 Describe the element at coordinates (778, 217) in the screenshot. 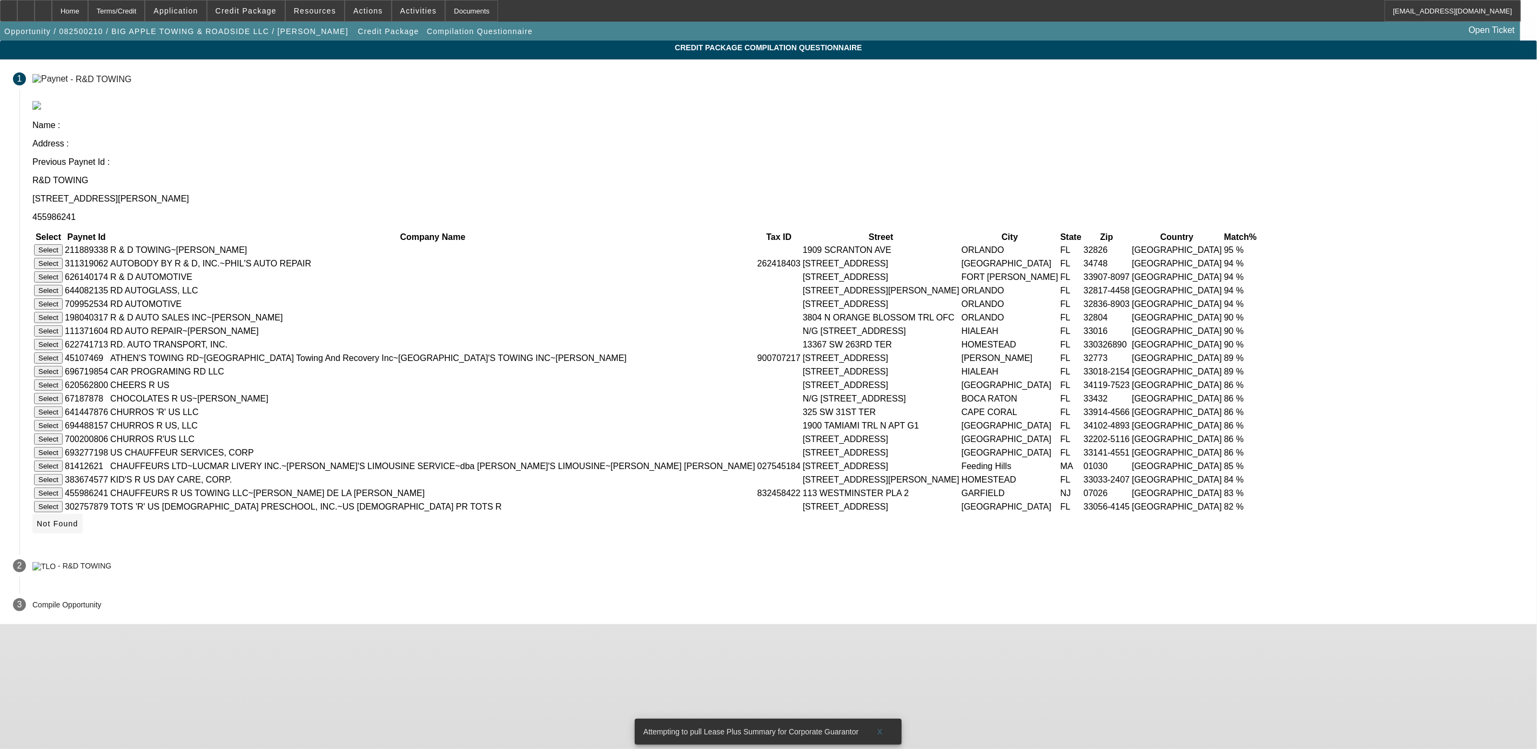

I see `p: 455986241` at that location.